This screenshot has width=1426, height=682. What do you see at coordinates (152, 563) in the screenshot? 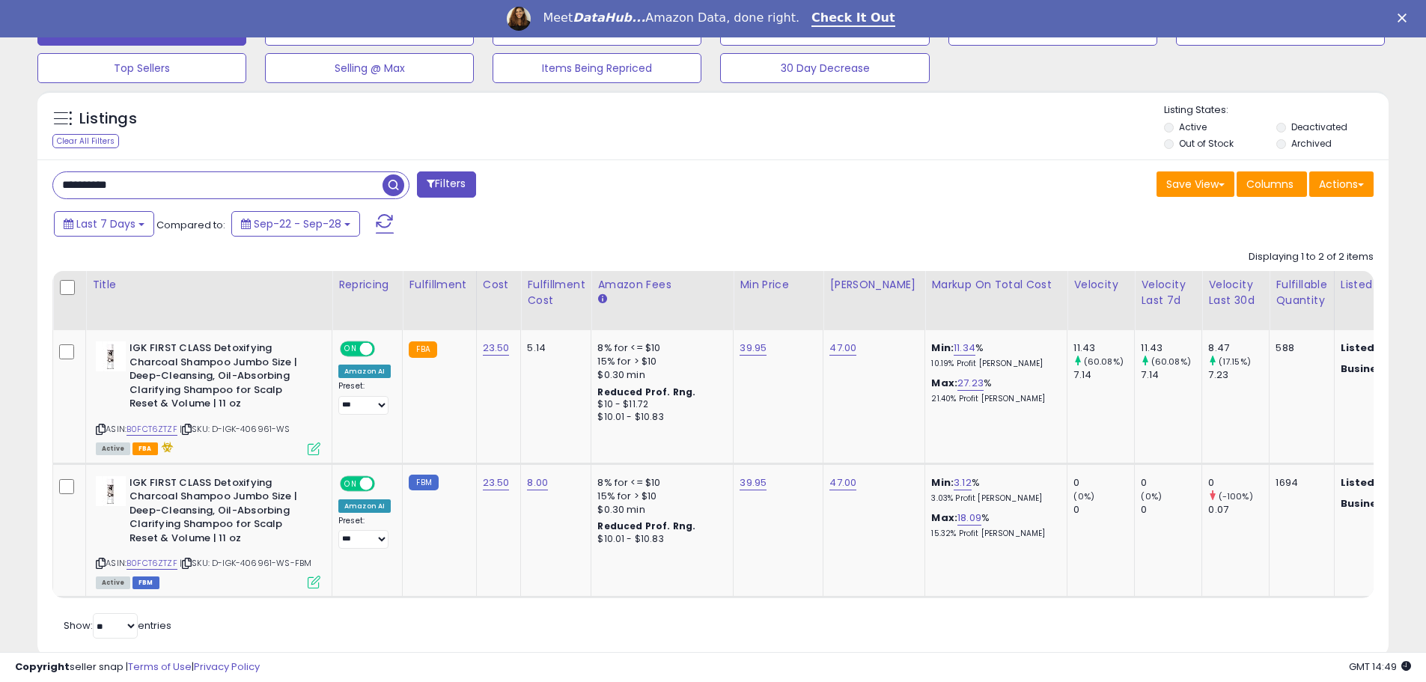
I see `a: B0FCT6ZTZF` at bounding box center [152, 563].